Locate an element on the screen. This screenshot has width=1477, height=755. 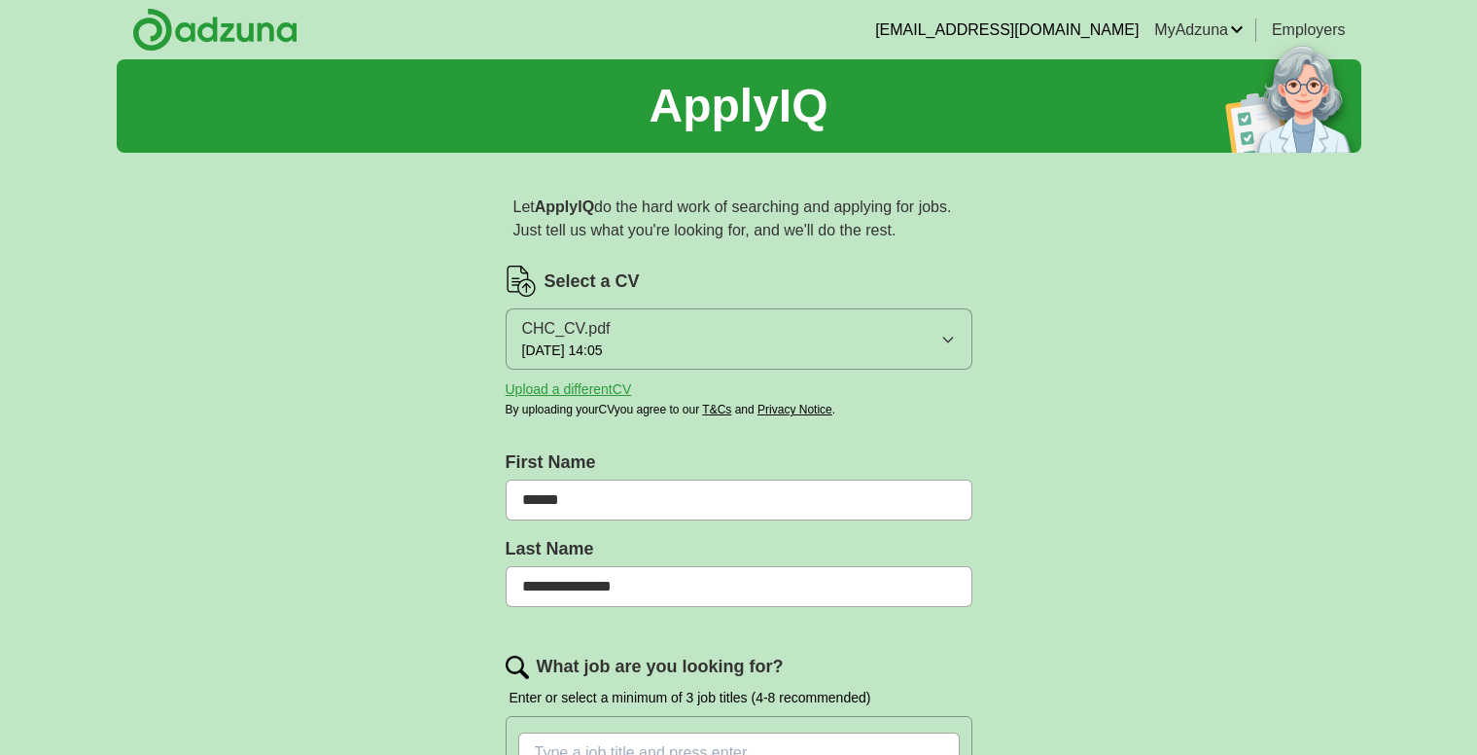
img: search.png is located at coordinates (517, 667).